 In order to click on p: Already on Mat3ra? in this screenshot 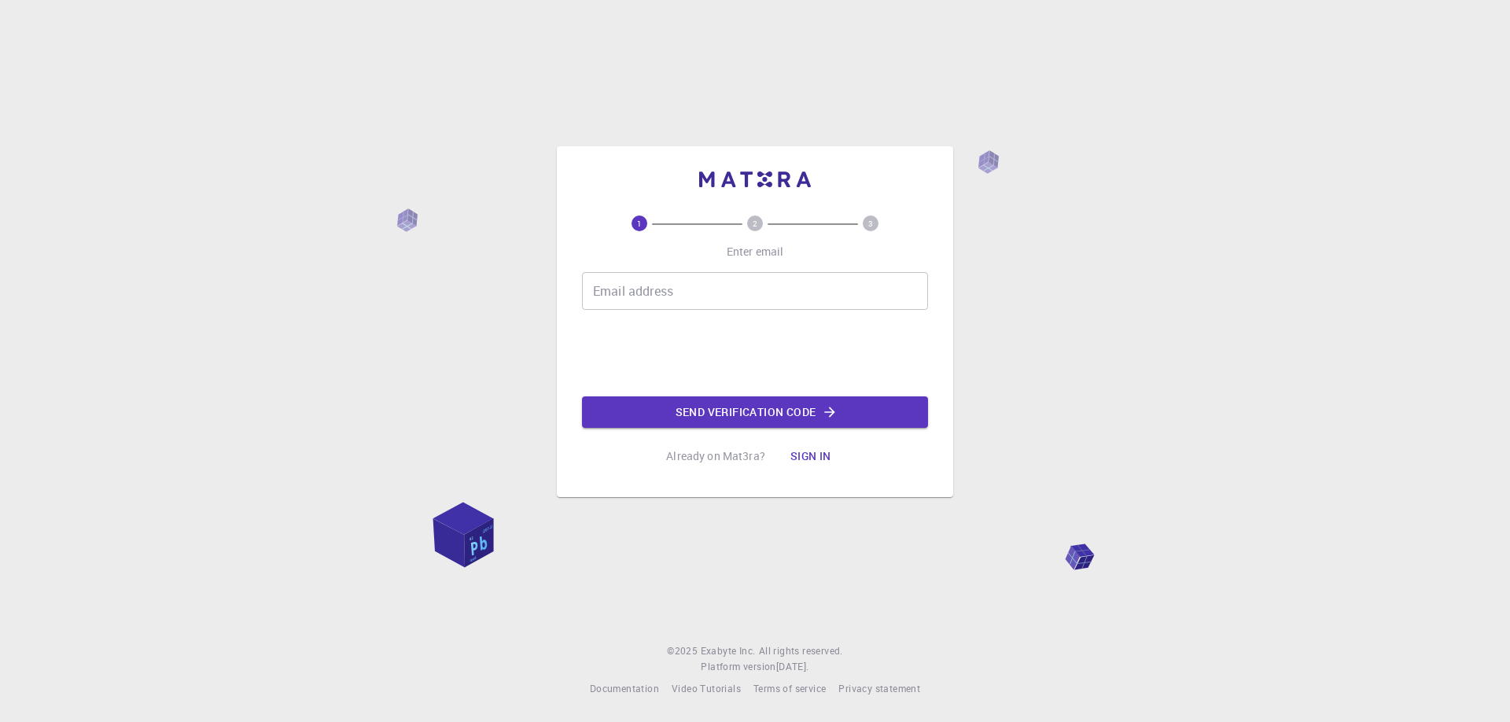, I will do `click(716, 456)`.